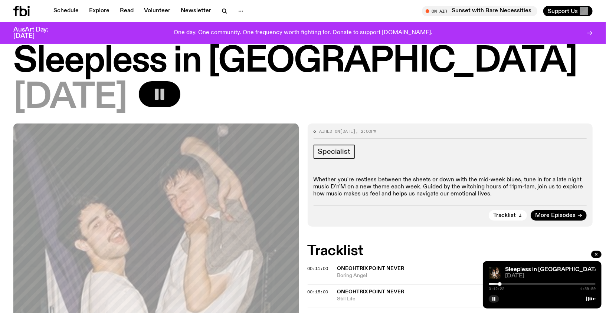  I want to click on a: Specialist, so click(334, 152).